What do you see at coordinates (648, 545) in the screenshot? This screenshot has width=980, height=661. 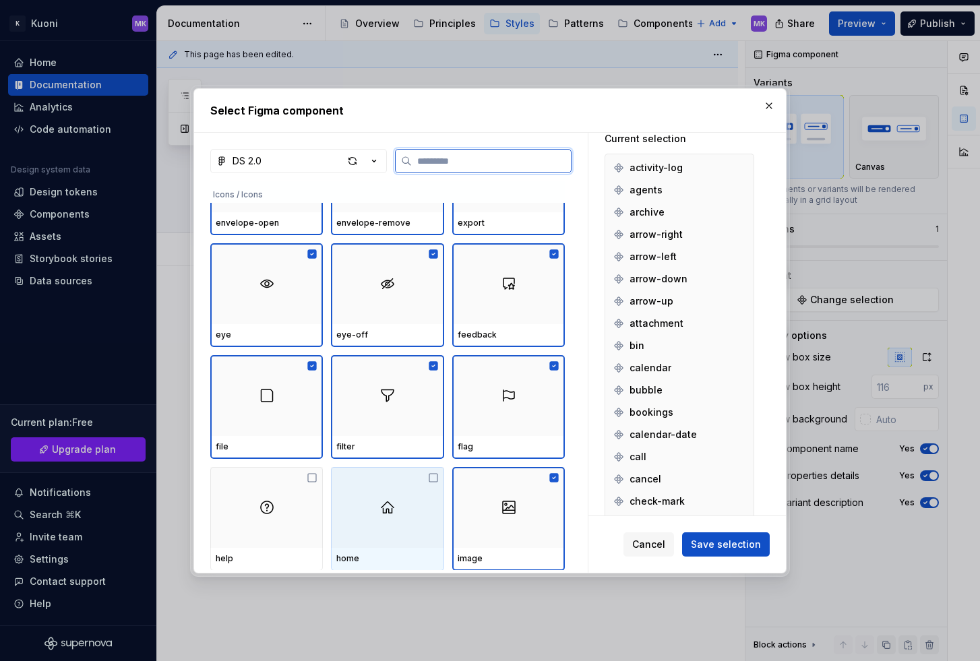 I see `button: Cancel` at bounding box center [648, 545].